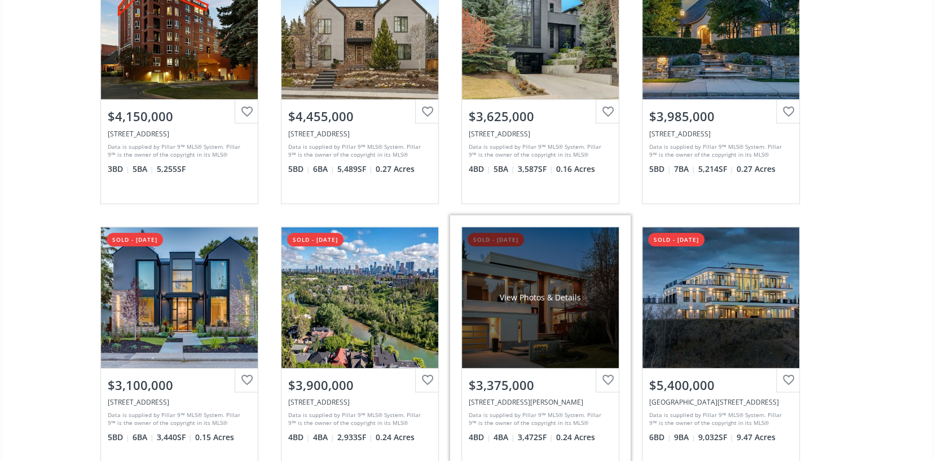  Describe the element at coordinates (540, 134) in the screenshot. I see `div: 1105 Premier Way SW, Calgary, AB T2T 1L7` at that location.